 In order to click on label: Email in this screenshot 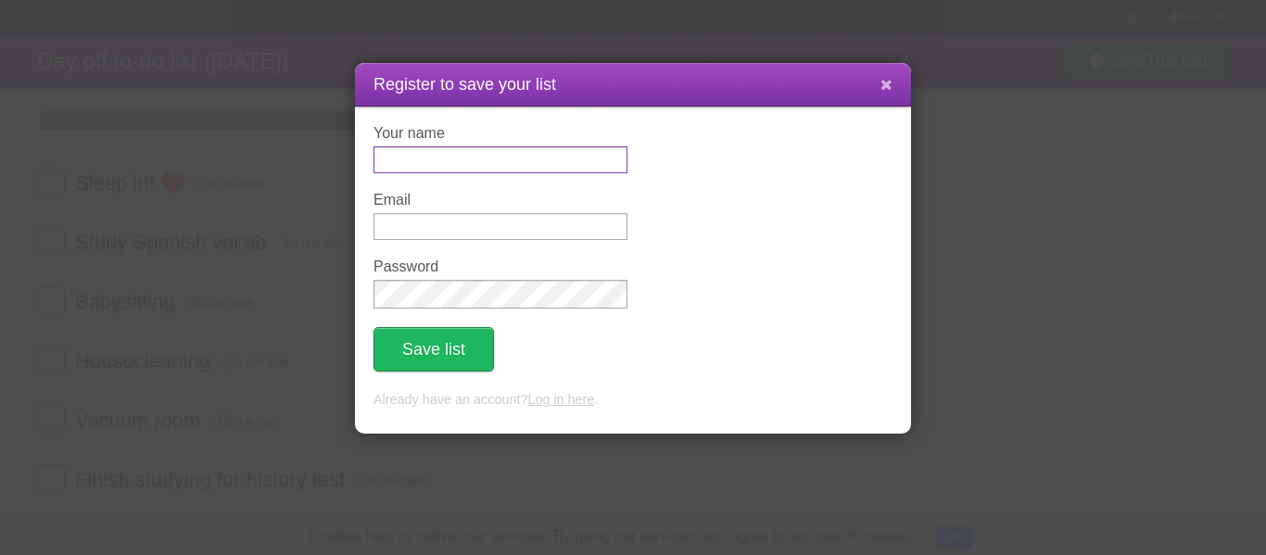, I will do `click(500, 200)`.